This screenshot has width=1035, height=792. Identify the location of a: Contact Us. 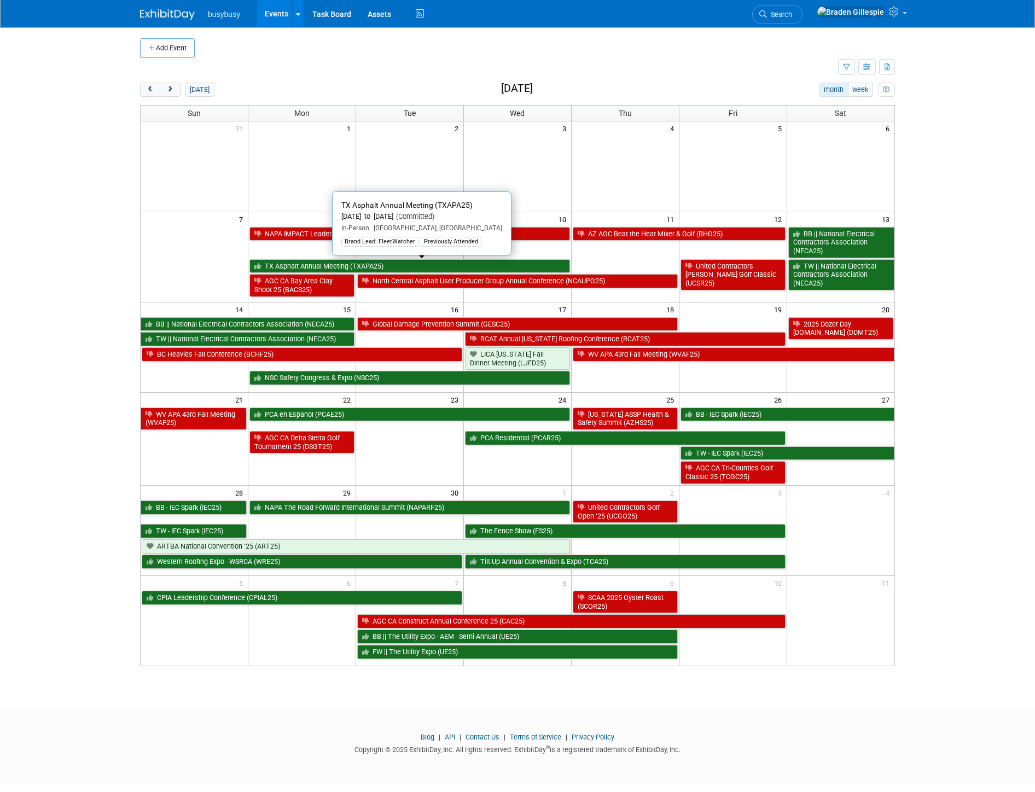
(483, 737).